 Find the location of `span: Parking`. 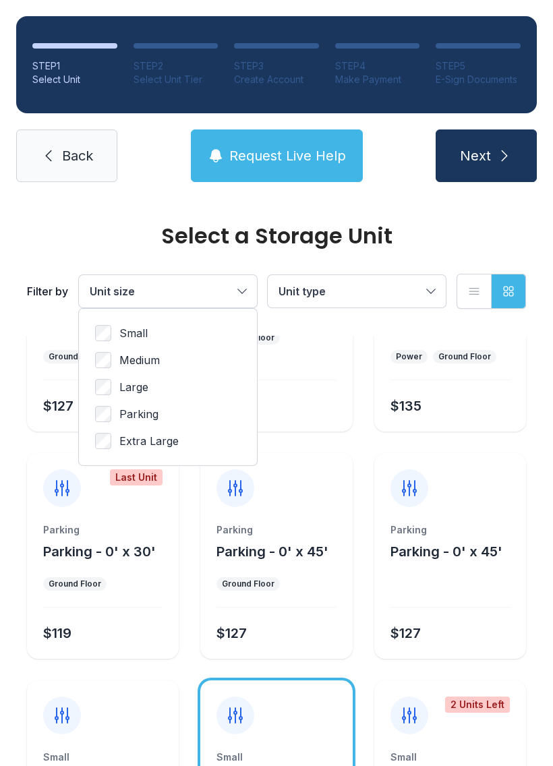

span: Parking is located at coordinates (139, 414).